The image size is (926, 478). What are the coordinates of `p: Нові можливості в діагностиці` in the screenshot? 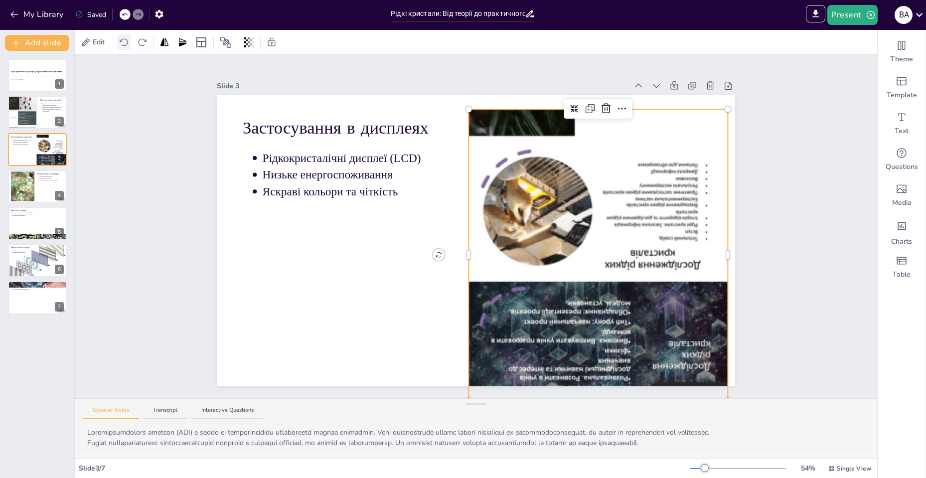 It's located at (51, 180).